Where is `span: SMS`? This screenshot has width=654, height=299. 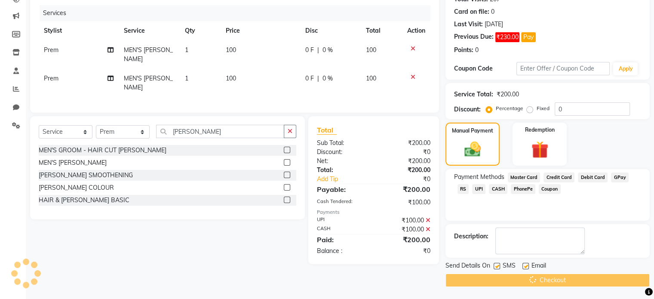
span: SMS is located at coordinates (509, 266).